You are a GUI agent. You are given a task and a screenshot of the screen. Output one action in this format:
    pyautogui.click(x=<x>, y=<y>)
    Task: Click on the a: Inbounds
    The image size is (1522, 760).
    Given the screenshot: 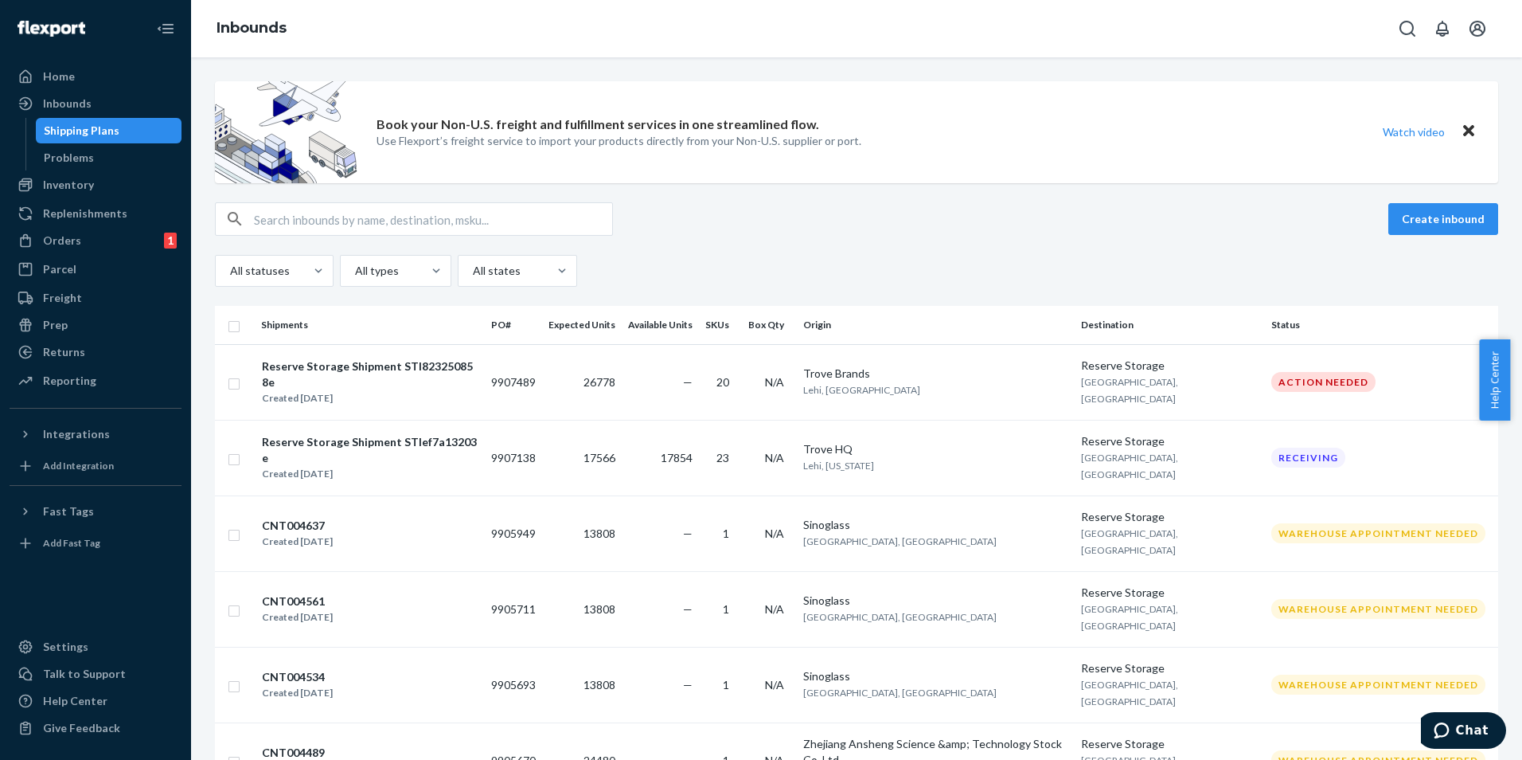 What is the action you would take?
    pyautogui.click(x=252, y=28)
    